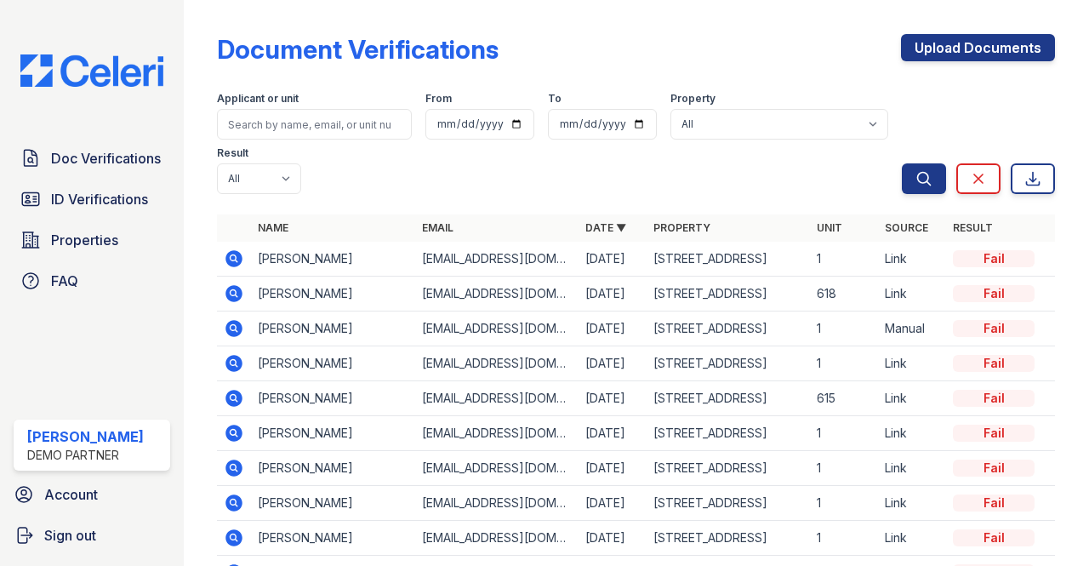 The image size is (1089, 566). What do you see at coordinates (106, 158) in the screenshot?
I see `span: Doc Verifications` at bounding box center [106, 158].